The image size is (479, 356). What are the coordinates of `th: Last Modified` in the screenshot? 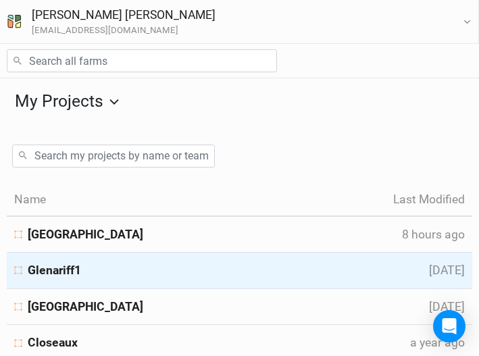 It's located at (356, 200).